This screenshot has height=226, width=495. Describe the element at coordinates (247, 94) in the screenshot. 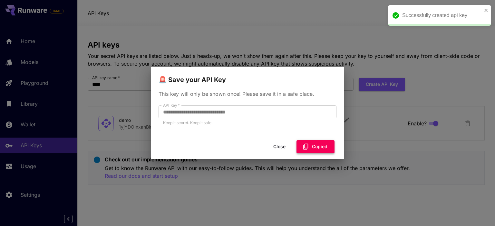

I see `p: This key will only be shown once! Please save it in a safe place.` at that location.